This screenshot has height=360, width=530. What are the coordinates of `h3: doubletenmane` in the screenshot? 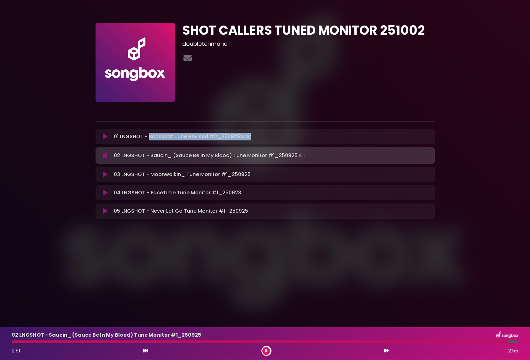 It's located at (308, 44).